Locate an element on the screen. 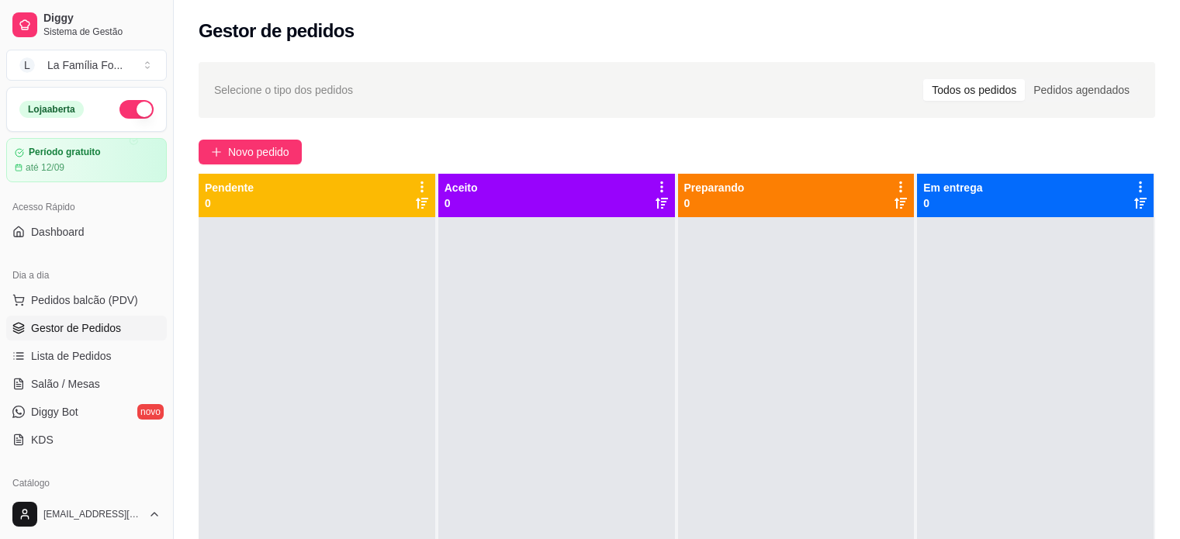 Image resolution: width=1180 pixels, height=539 pixels. a: Dashboard is located at coordinates (86, 232).